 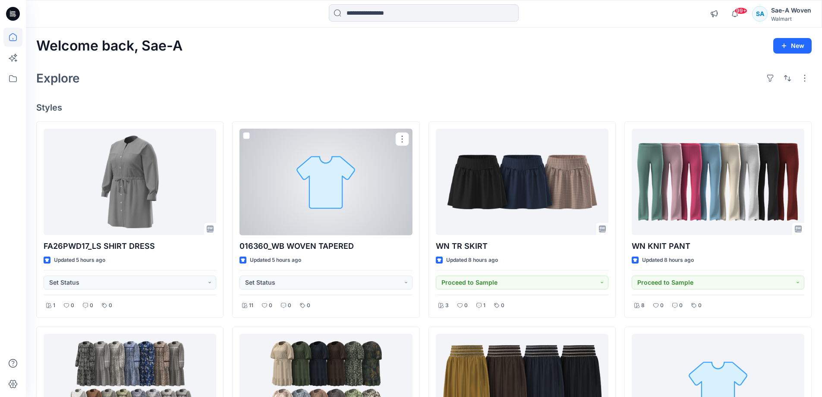 What do you see at coordinates (130, 246) in the screenshot?
I see `p: FA26PWD17_LS SHIRT DRESS` at bounding box center [130, 246].